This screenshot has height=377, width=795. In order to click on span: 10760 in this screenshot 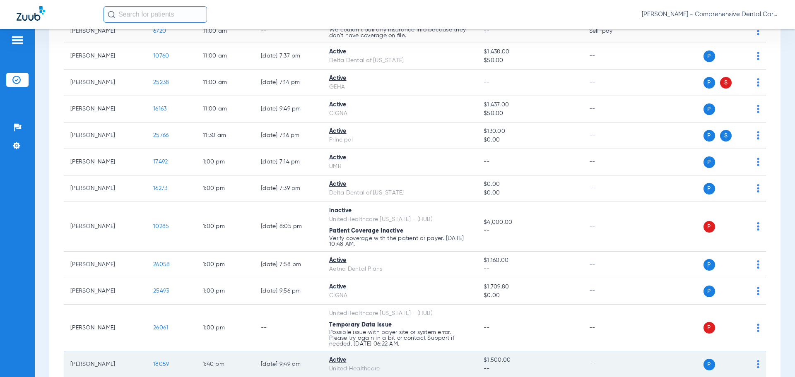, I will do `click(161, 56)`.